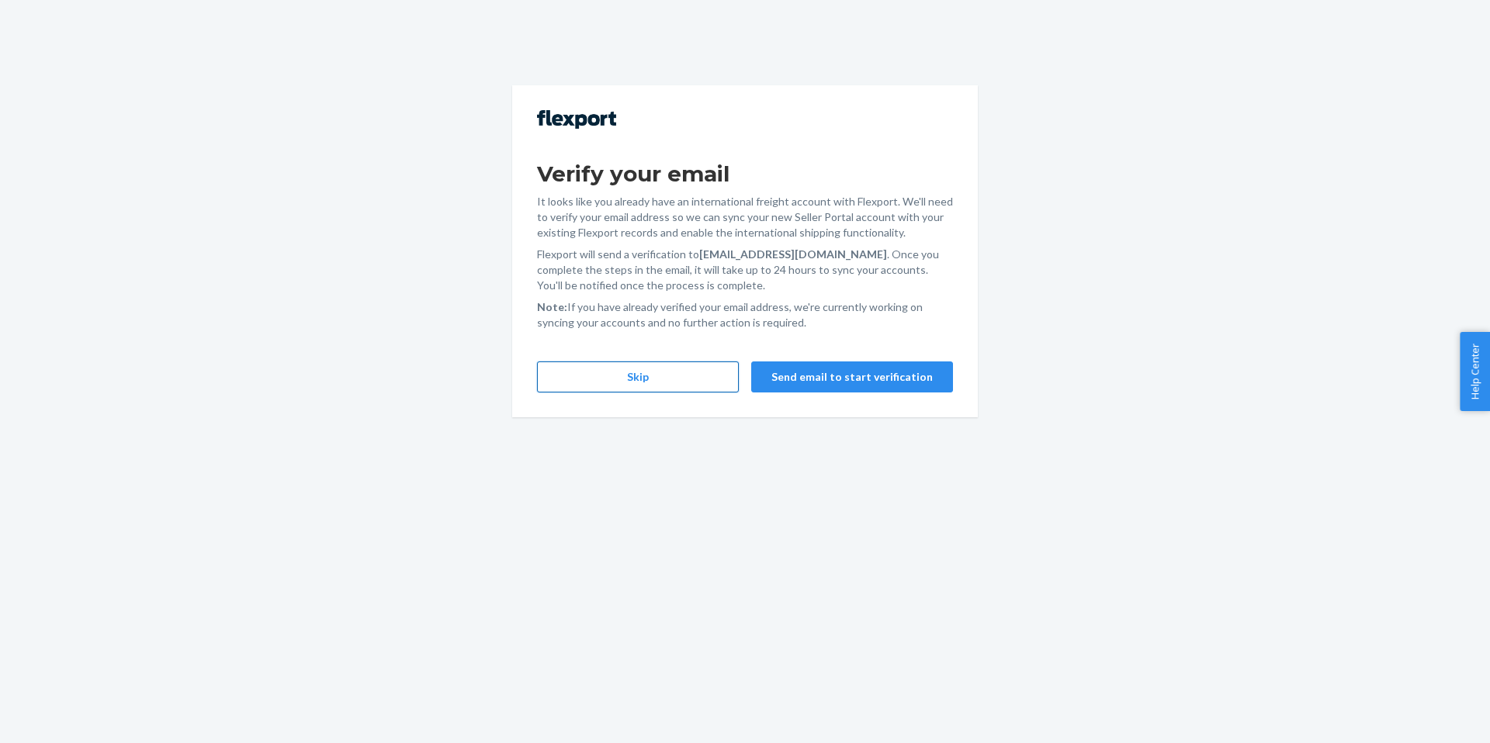 Image resolution: width=1490 pixels, height=743 pixels. I want to click on p: Flexport will send a verification to . Once you complete the steps in the email, it will take up ..., so click(745, 270).